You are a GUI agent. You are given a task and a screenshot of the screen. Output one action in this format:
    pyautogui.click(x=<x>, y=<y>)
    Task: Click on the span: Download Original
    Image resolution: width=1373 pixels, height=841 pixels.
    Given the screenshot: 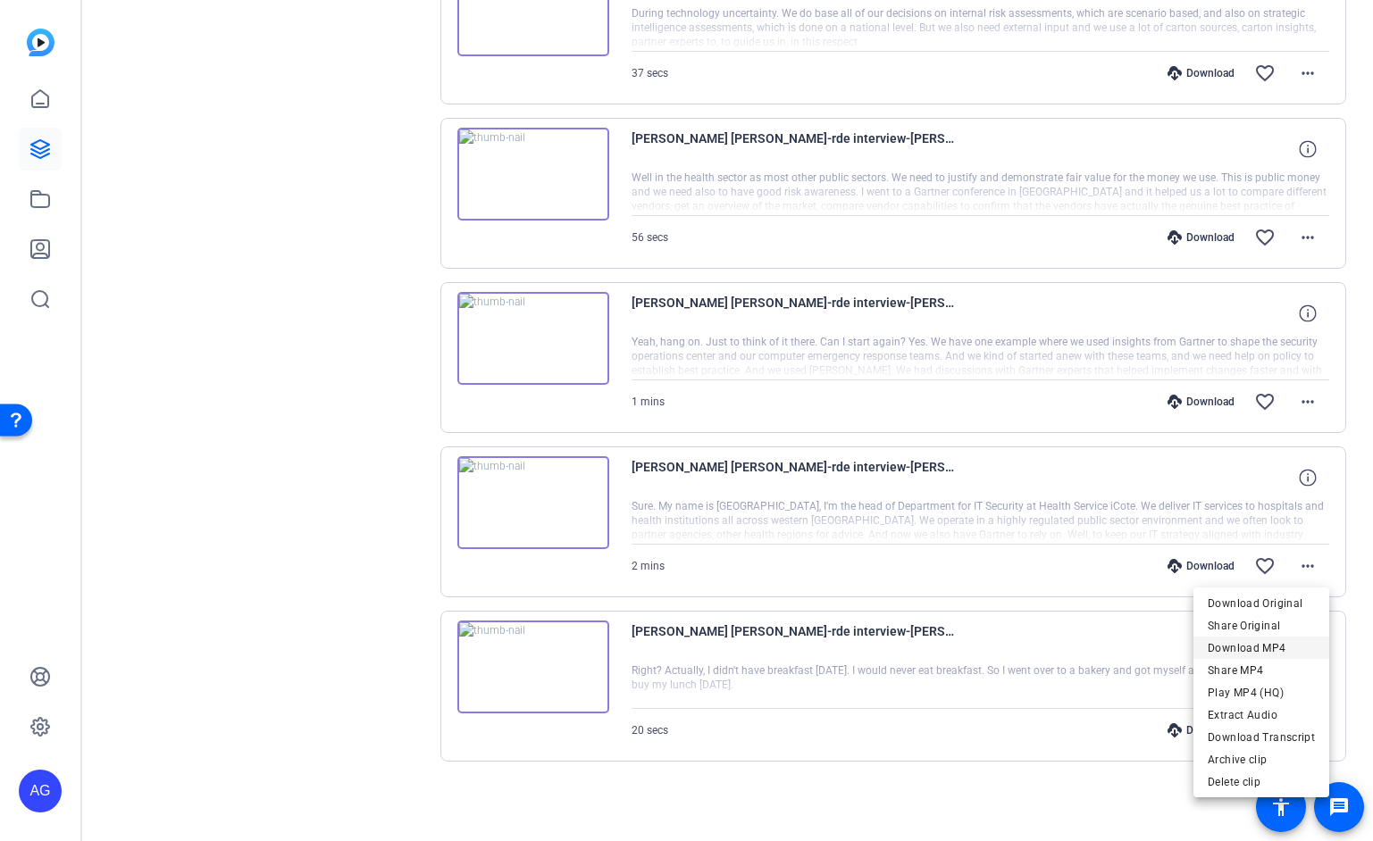 What is the action you would take?
    pyautogui.click(x=1261, y=604)
    